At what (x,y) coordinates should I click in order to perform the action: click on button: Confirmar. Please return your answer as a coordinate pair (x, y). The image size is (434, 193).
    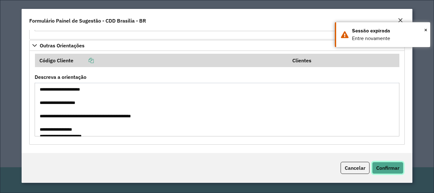
    Looking at the image, I should click on (388, 168).